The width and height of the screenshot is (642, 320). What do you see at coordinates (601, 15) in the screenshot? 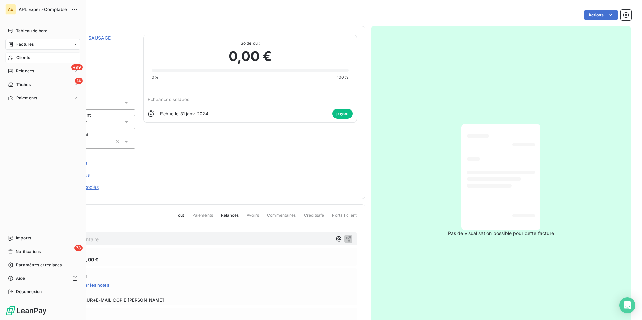
I see `button: Actions` at bounding box center [601, 15].